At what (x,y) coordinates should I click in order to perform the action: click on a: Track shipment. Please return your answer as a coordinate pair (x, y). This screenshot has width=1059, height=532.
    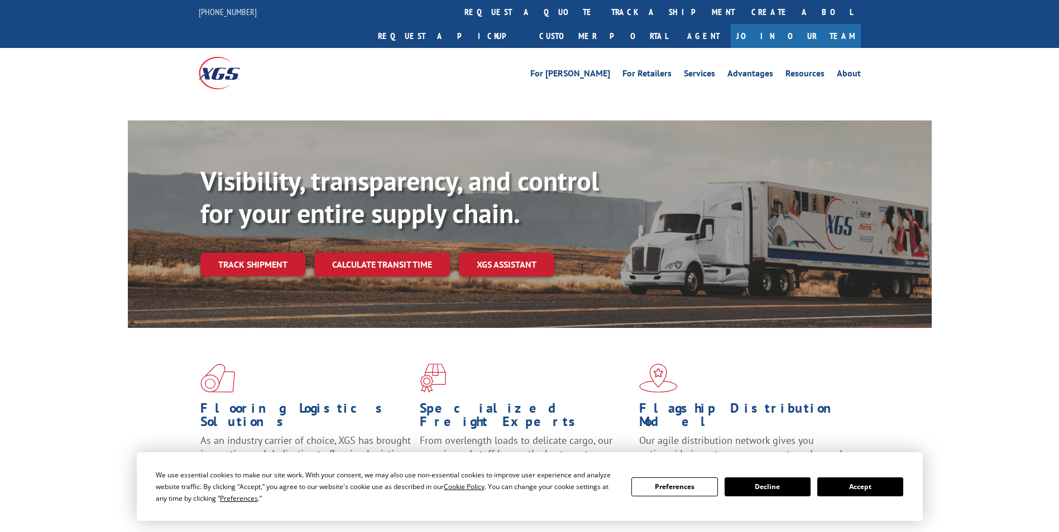
    Looking at the image, I should click on (253, 265).